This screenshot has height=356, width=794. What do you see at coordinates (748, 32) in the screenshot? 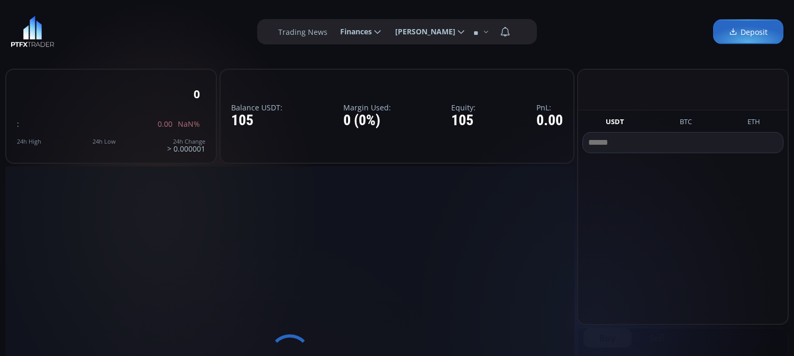
I see `a: Deposit` at bounding box center [748, 32].